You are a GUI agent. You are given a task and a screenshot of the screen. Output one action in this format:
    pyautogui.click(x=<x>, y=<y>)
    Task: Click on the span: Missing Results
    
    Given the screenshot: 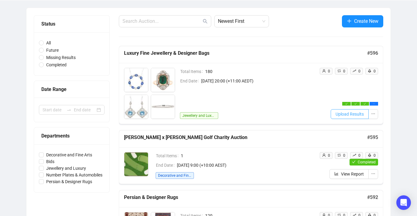 What is the action you would take?
    pyautogui.click(x=61, y=57)
    